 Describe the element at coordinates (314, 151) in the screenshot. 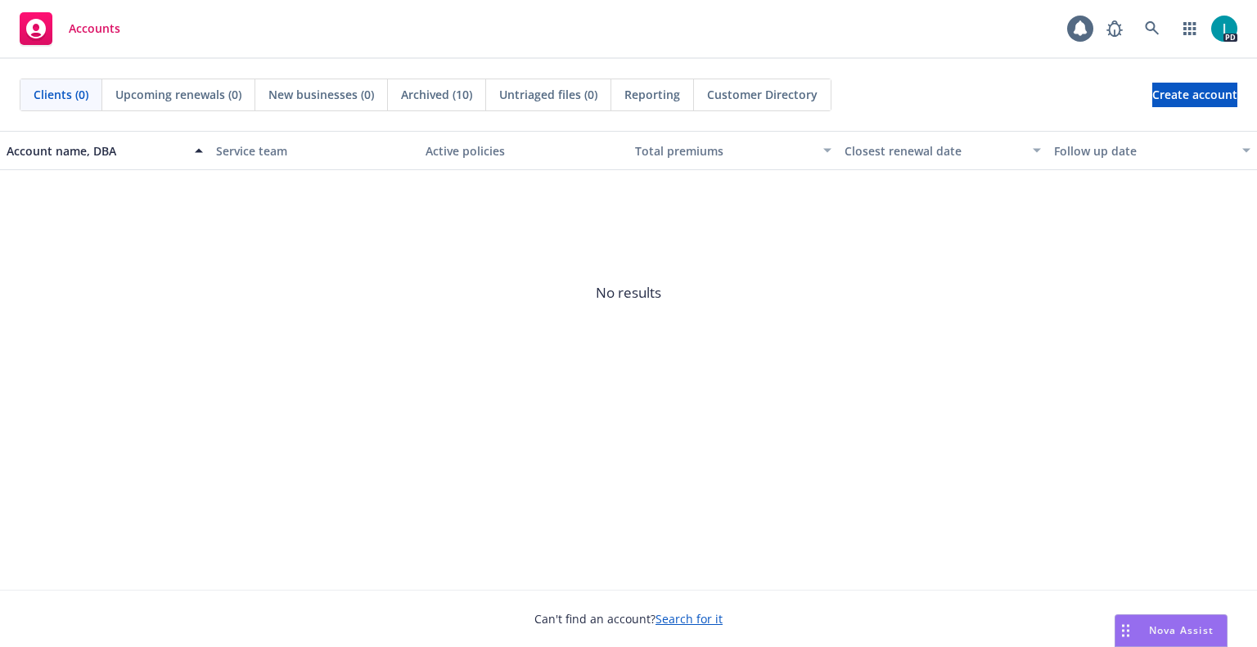

I see `div: Service team` at that location.